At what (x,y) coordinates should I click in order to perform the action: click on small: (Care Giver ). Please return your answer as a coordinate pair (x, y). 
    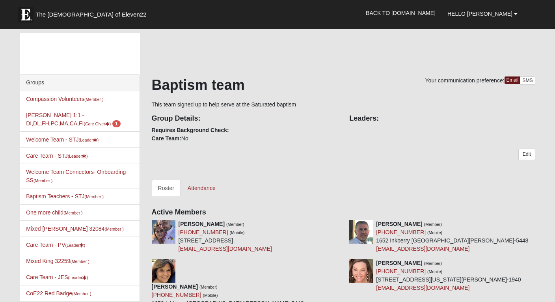
    Looking at the image, I should click on (97, 124).